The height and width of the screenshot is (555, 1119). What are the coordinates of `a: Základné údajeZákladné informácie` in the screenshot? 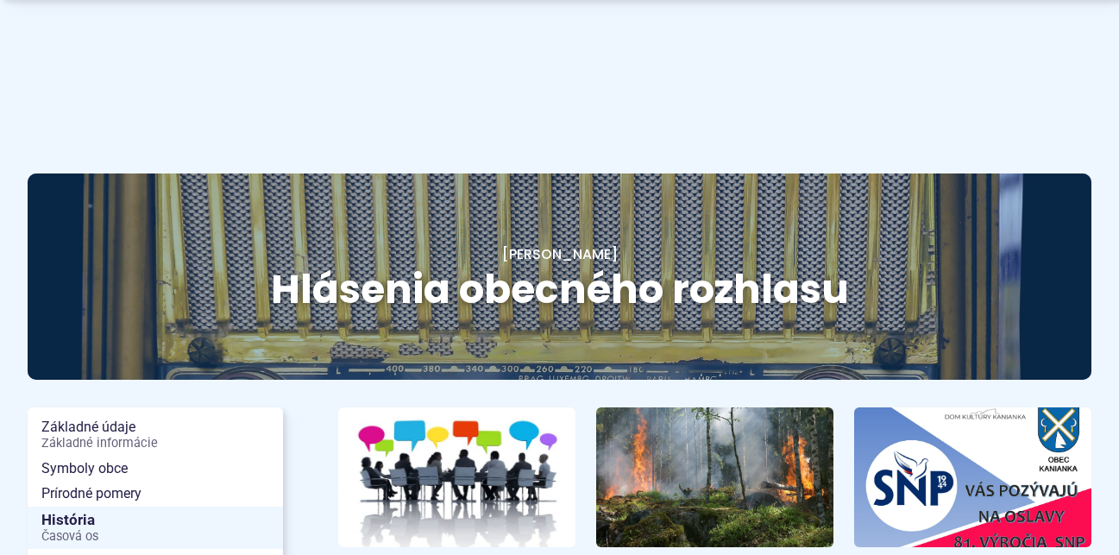 It's located at (155, 434).